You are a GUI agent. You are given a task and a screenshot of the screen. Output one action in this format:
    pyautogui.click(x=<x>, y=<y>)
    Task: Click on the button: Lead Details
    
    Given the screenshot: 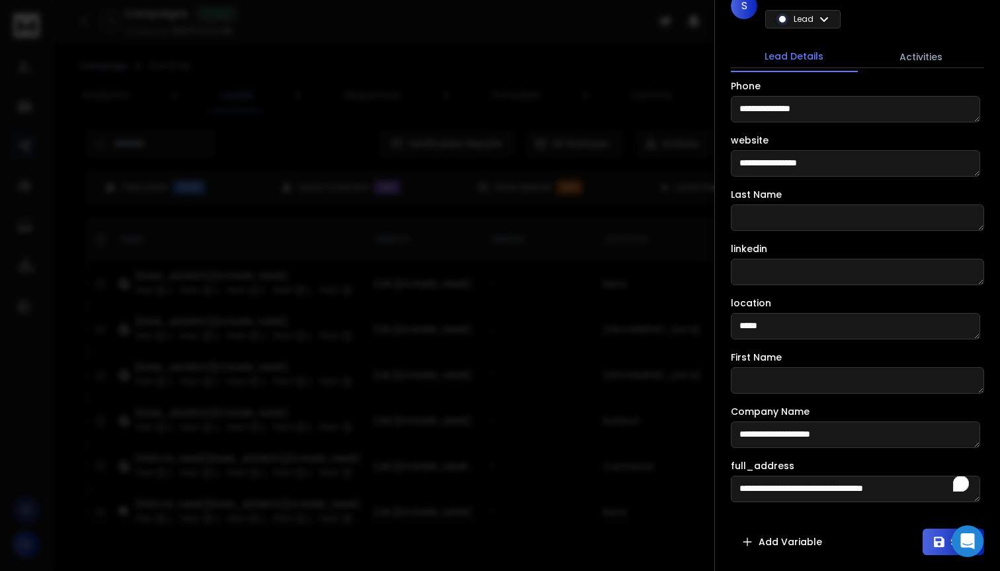 What is the action you would take?
    pyautogui.click(x=794, y=57)
    